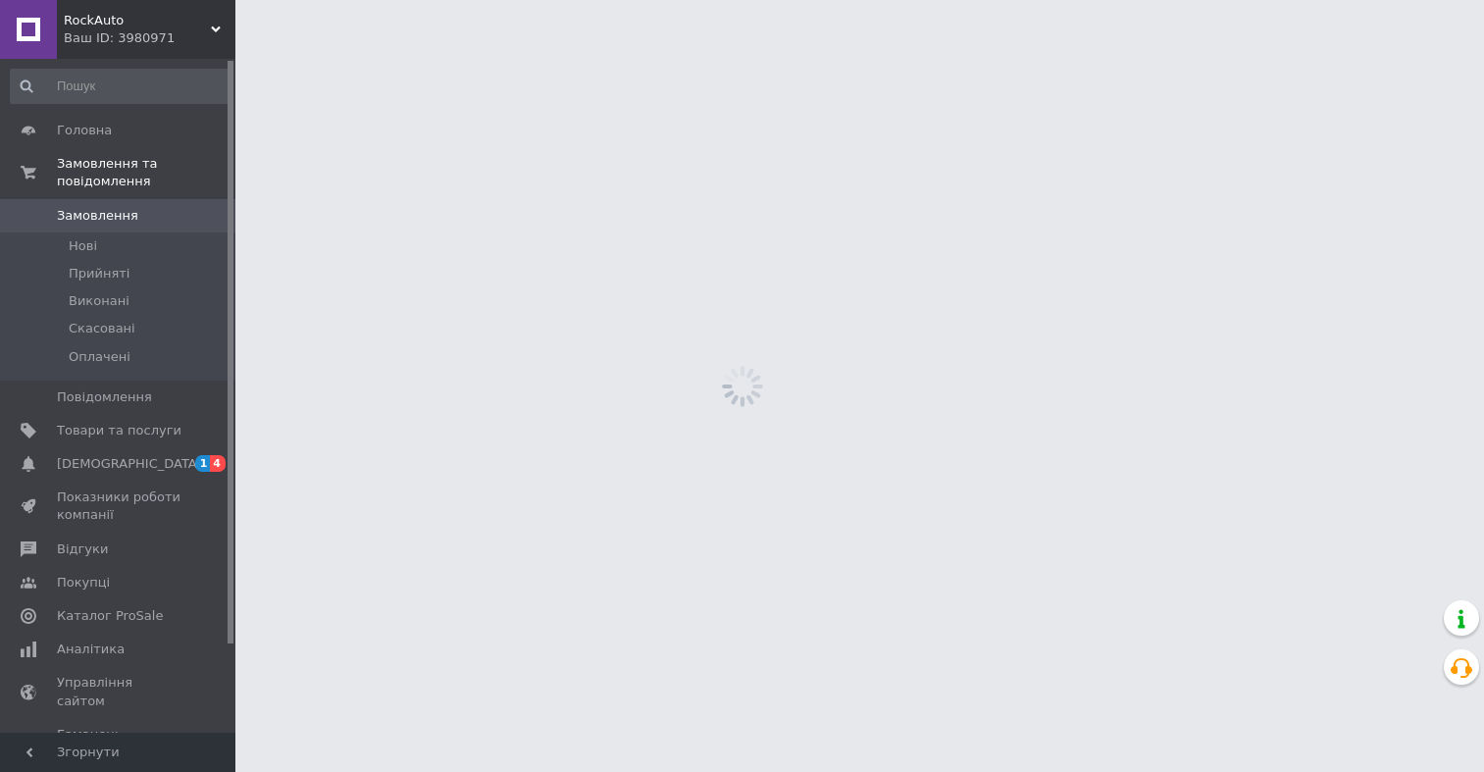 The height and width of the screenshot is (772, 1484). I want to click on span: Прийняті, so click(99, 274).